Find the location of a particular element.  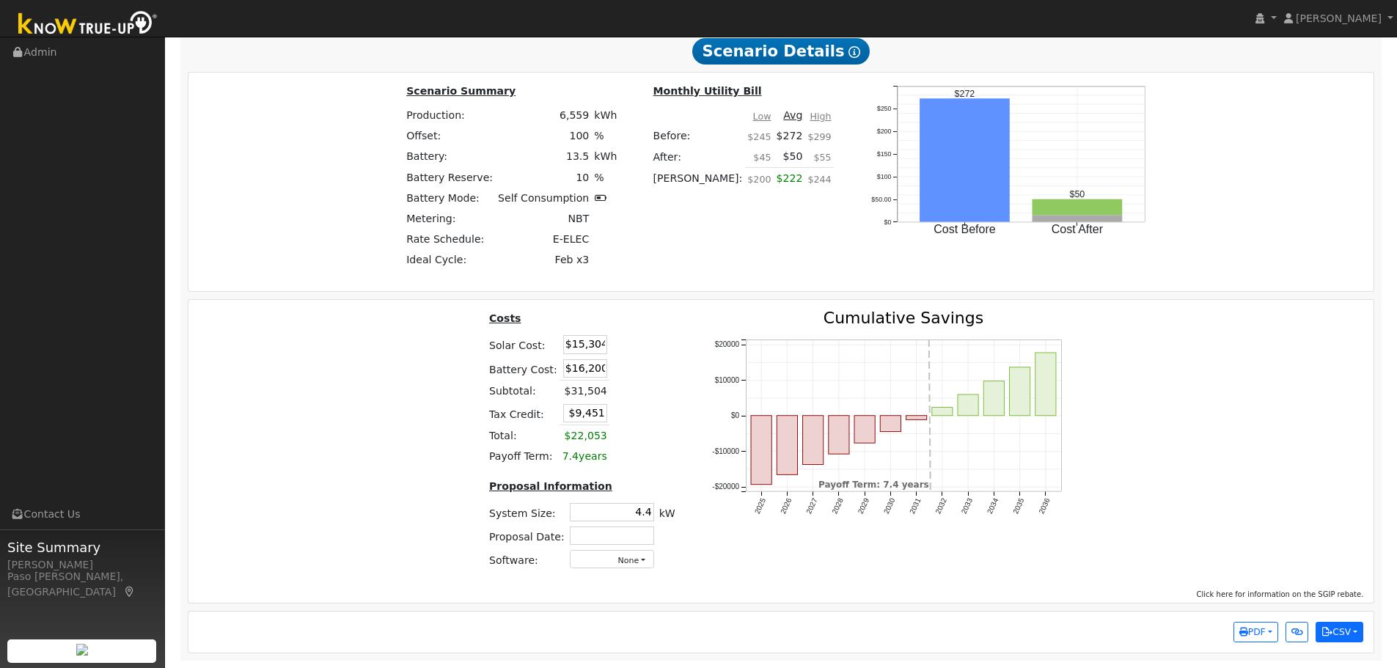

u: Low is located at coordinates (762, 116).